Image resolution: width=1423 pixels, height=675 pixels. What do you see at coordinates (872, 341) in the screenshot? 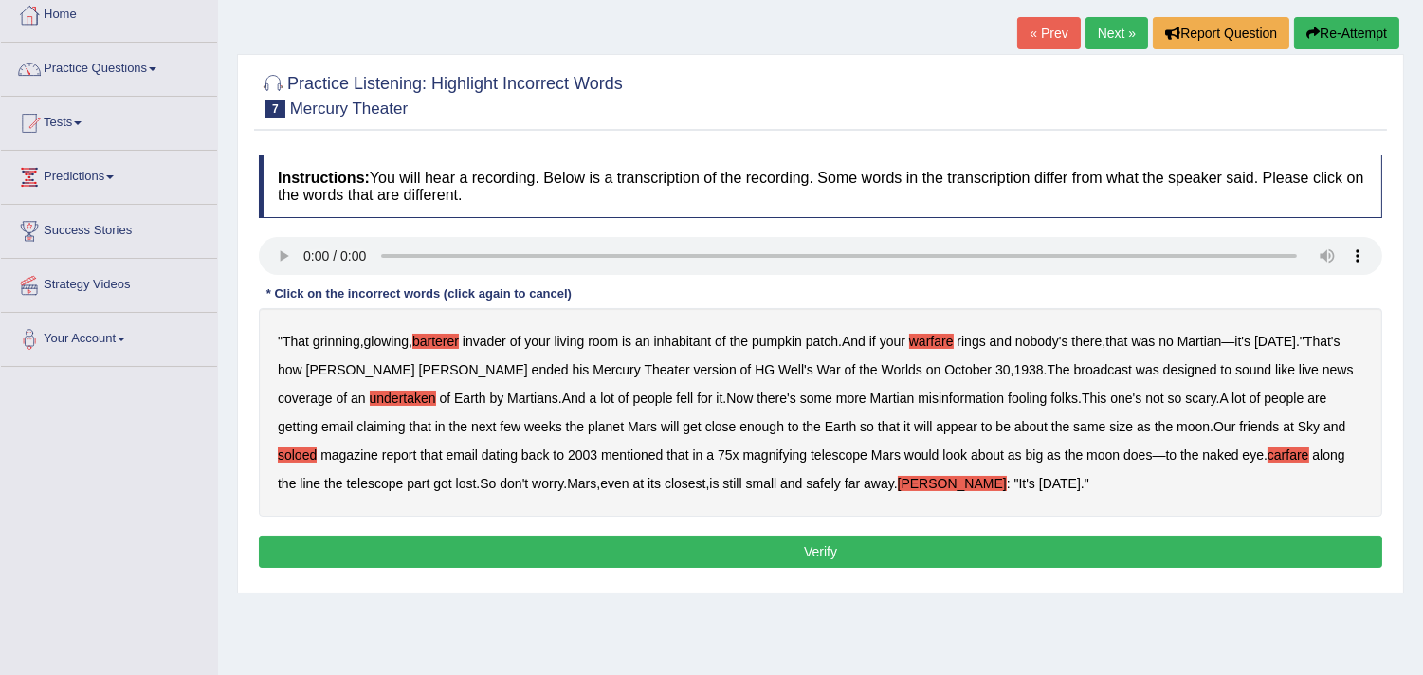
I see `b: if` at bounding box center [872, 341].